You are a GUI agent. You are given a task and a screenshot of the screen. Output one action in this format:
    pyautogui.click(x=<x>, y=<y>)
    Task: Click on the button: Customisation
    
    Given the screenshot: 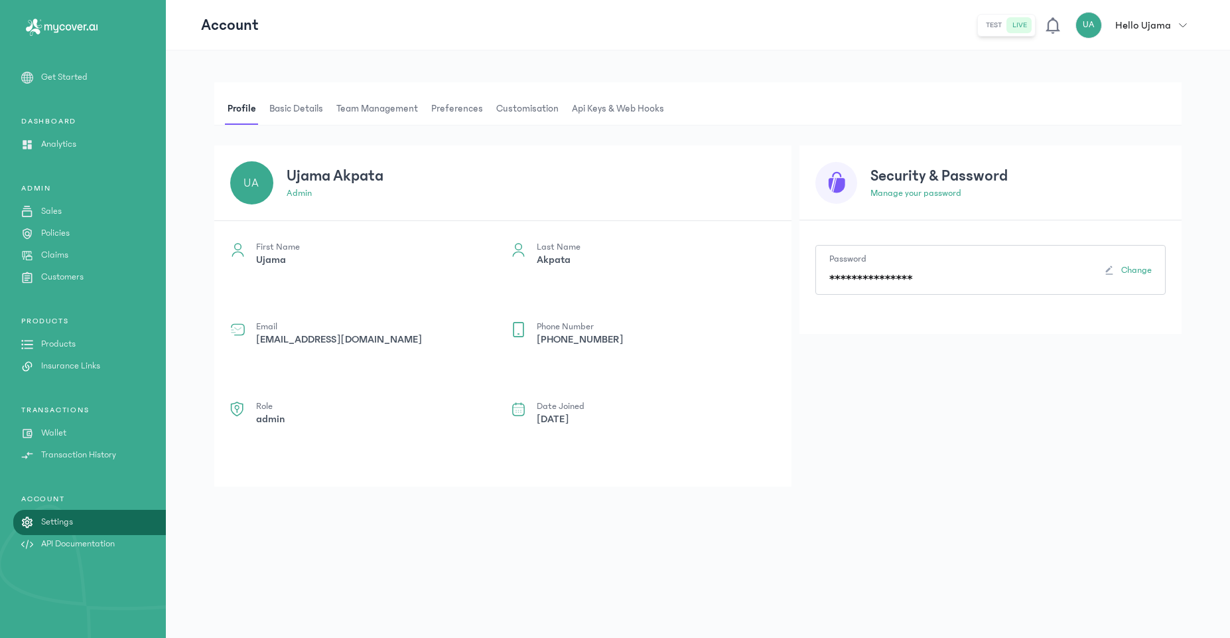 What is the action you would take?
    pyautogui.click(x=532, y=109)
    